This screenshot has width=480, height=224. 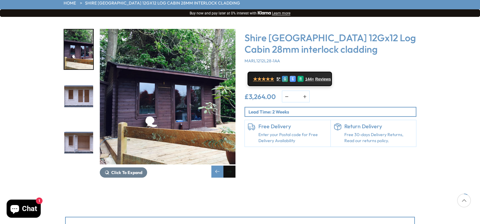 I want to click on div: 17 / 18, so click(x=79, y=96).